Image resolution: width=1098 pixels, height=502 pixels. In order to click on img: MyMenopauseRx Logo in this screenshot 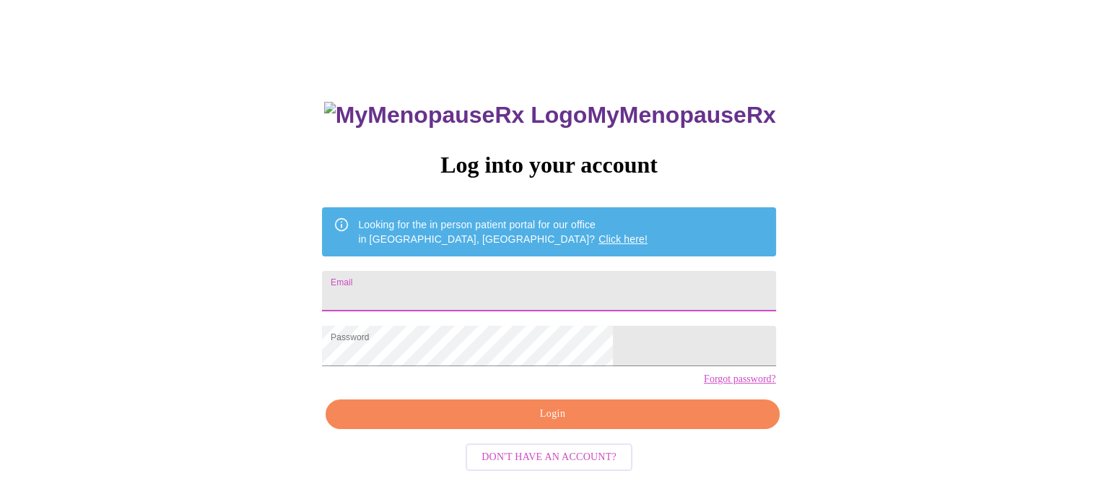, I will do `click(455, 115)`.